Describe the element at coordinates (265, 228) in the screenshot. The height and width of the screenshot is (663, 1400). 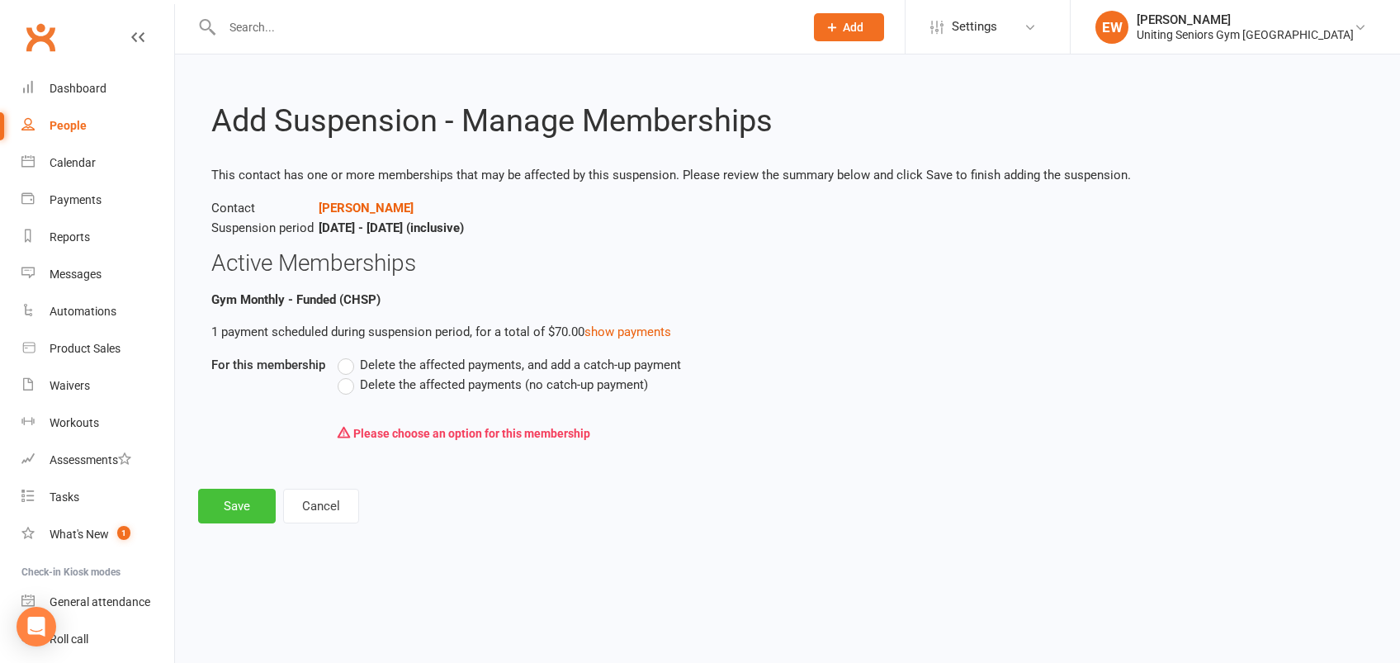
I see `span: Suspension period` at that location.